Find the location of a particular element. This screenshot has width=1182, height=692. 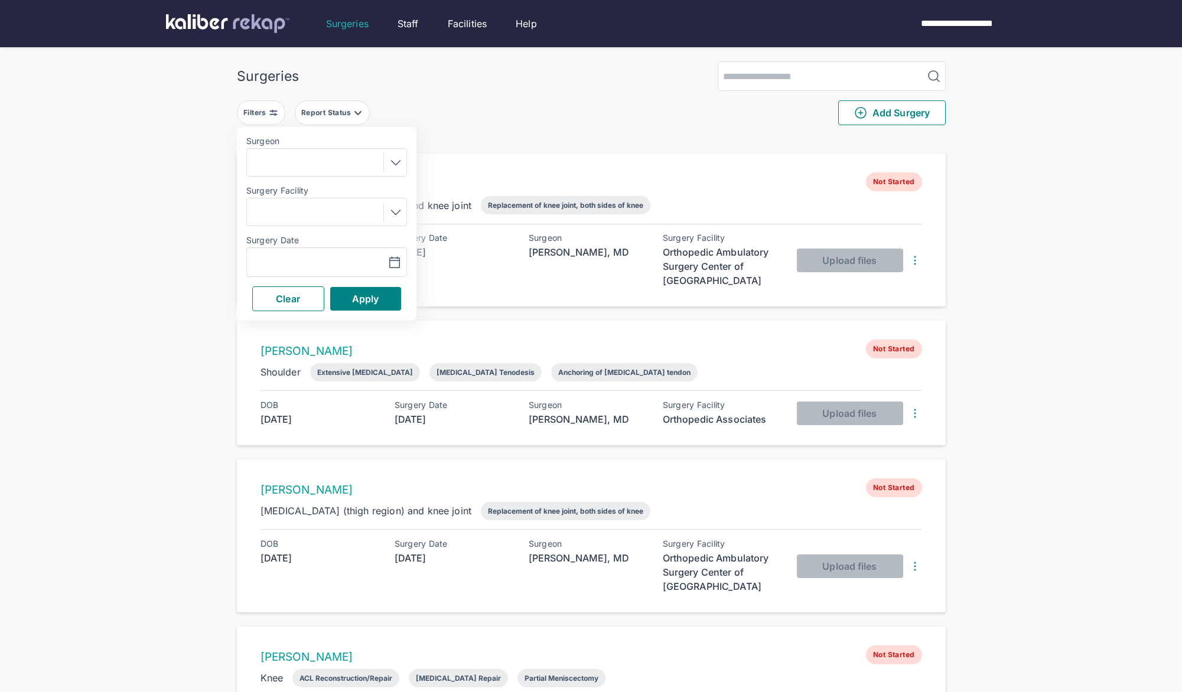

img: MagnifyingGlass.1dc66aab.svg is located at coordinates (934, 76).